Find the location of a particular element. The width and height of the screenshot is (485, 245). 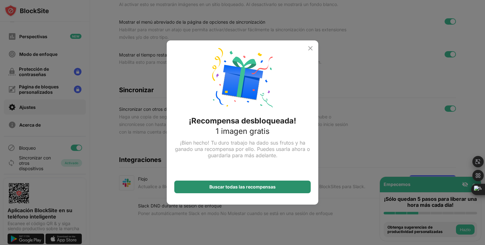

font: ¡Bien hecho! Tu duro trabajo ha dado sus frutos y ha ganado una recompensa por ello. Puedes usarl... is located at coordinates (243, 149).